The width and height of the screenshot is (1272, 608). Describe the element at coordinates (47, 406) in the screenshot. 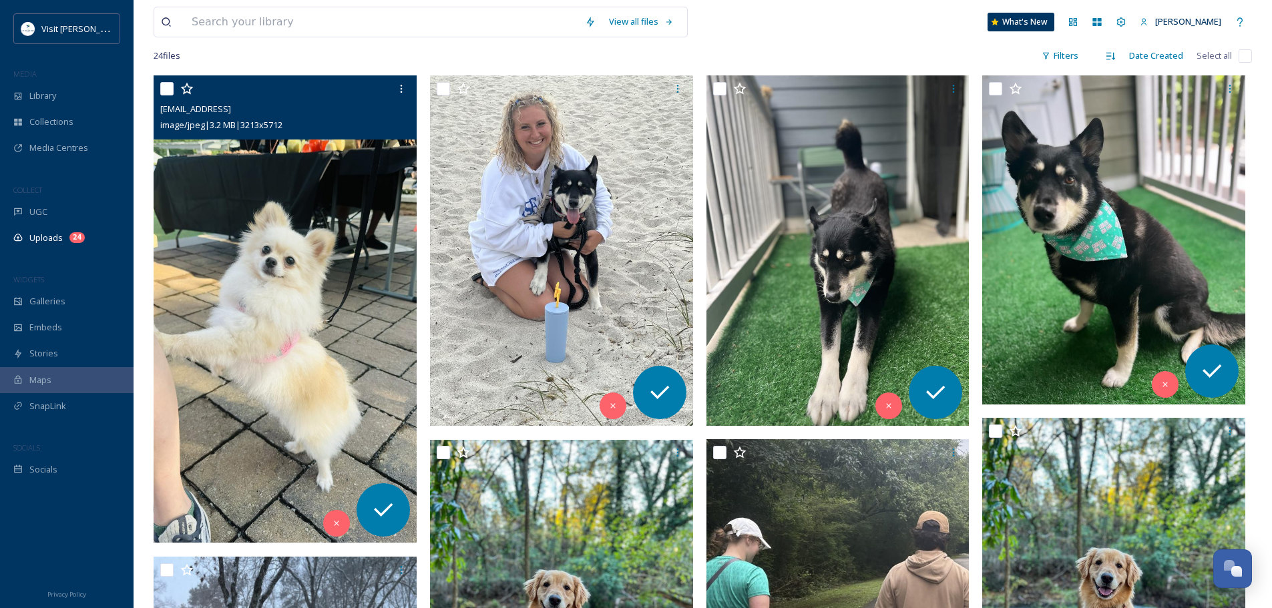

I see `span: SnapLink` at that location.